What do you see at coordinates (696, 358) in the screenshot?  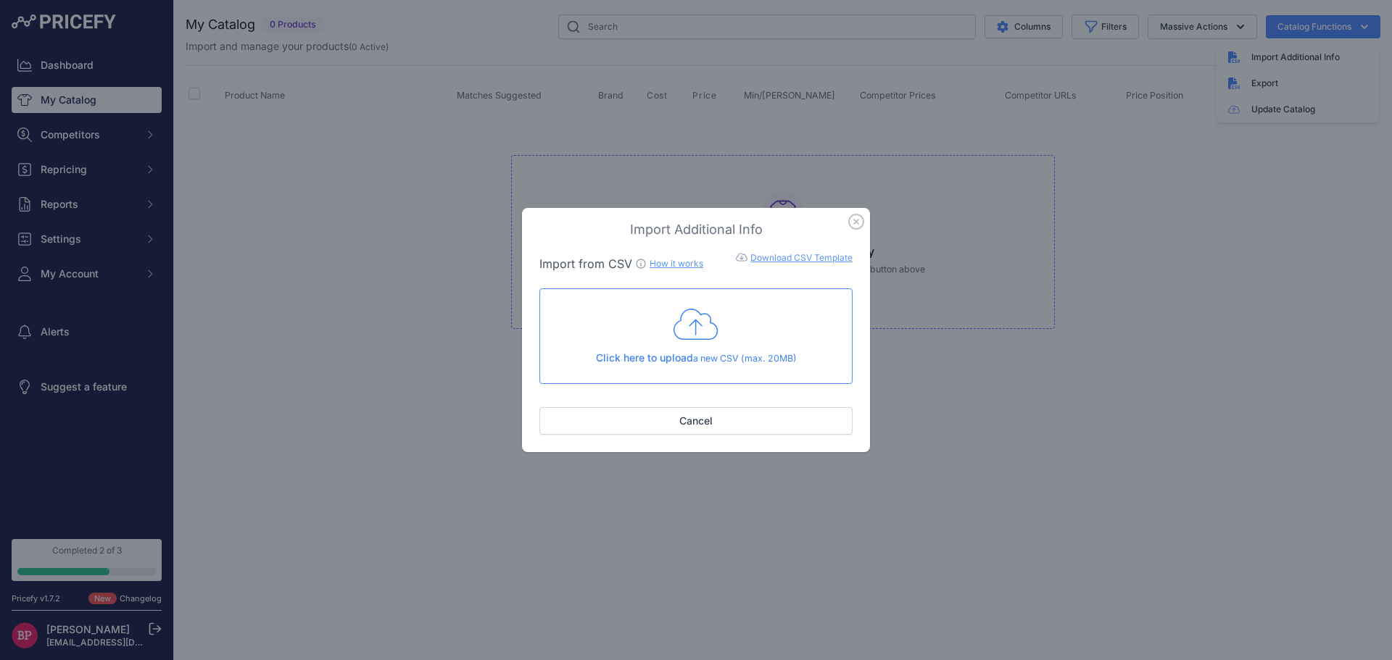 I see `p: a new CSV (max. 20MB)` at bounding box center [696, 358].